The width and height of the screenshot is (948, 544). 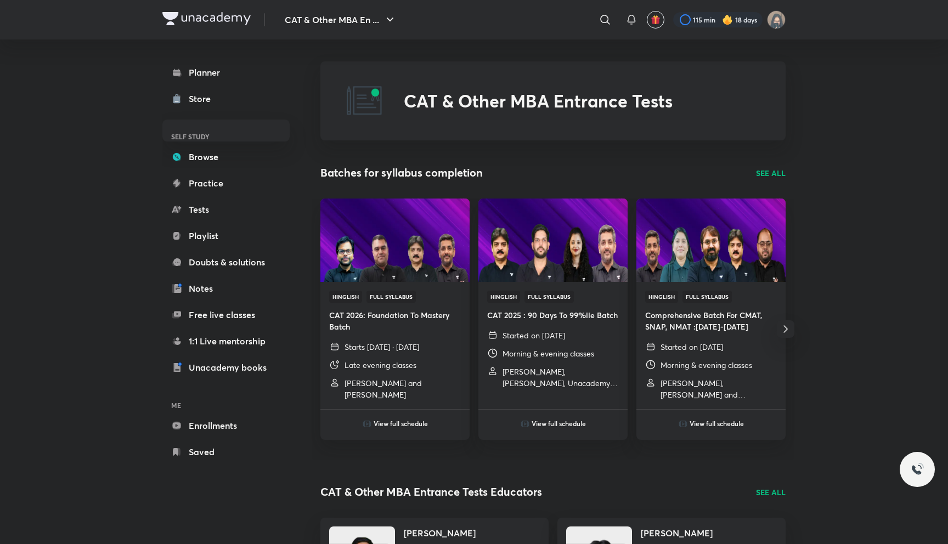 I want to click on p: Lokesh Agarwal, Deepika Awasthi and Ronakkumar Shah, so click(x=718, y=389).